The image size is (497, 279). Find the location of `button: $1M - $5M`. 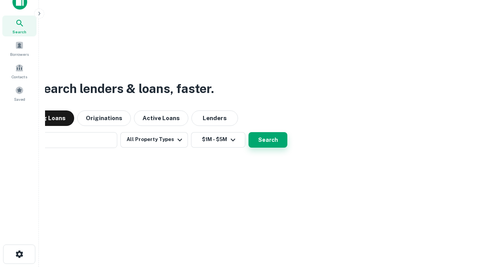

button: $1M - $5M is located at coordinates (218, 140).